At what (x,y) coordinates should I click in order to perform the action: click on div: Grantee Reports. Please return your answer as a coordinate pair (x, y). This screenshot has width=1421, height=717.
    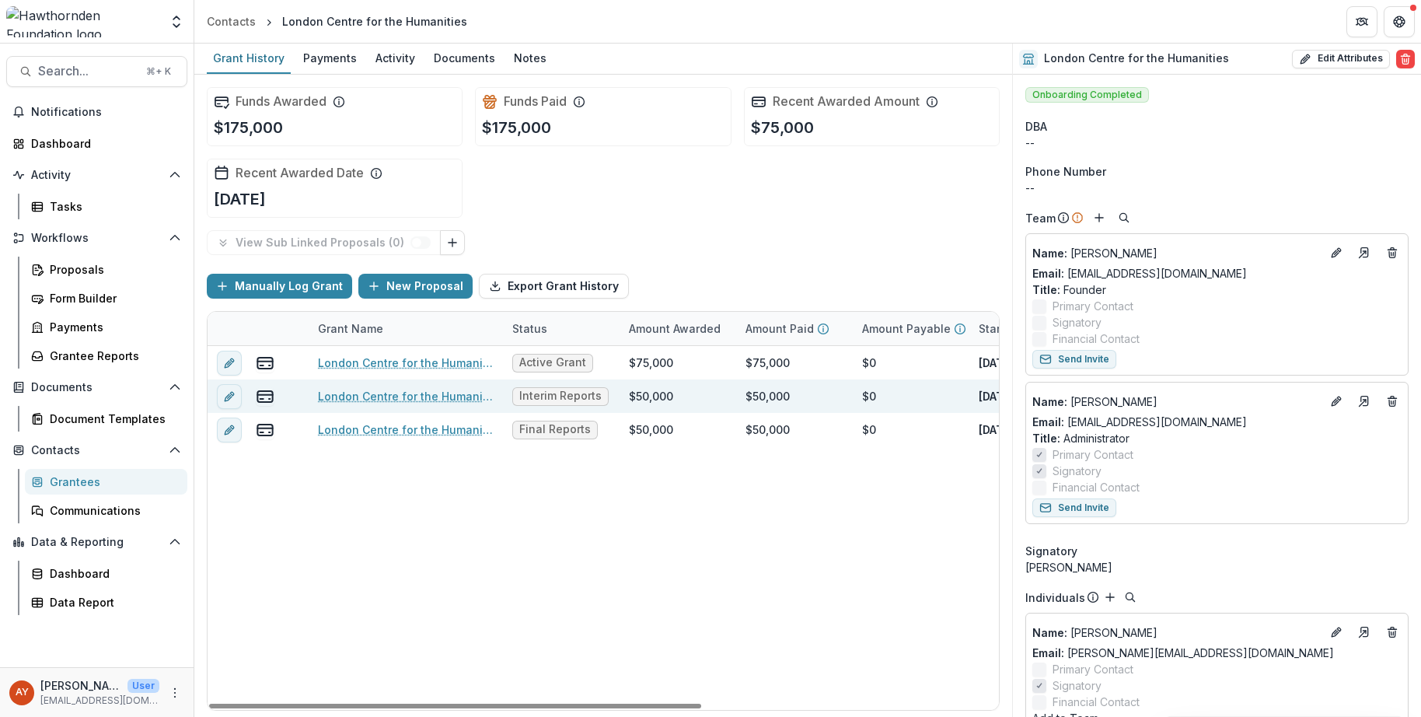
    Looking at the image, I should click on (112, 355).